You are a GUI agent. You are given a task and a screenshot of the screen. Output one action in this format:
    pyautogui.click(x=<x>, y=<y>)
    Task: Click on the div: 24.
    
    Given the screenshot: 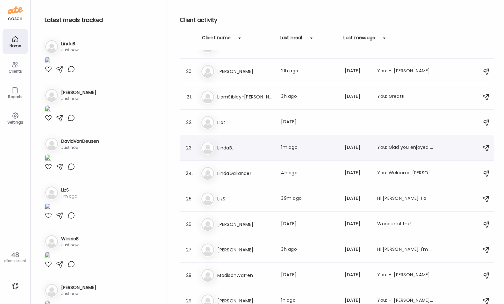 What is the action you would take?
    pyautogui.click(x=189, y=173)
    